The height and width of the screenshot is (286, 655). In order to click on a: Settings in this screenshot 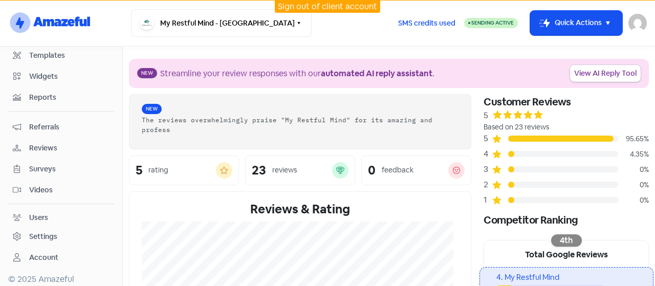, I will do `click(61, 236)`.